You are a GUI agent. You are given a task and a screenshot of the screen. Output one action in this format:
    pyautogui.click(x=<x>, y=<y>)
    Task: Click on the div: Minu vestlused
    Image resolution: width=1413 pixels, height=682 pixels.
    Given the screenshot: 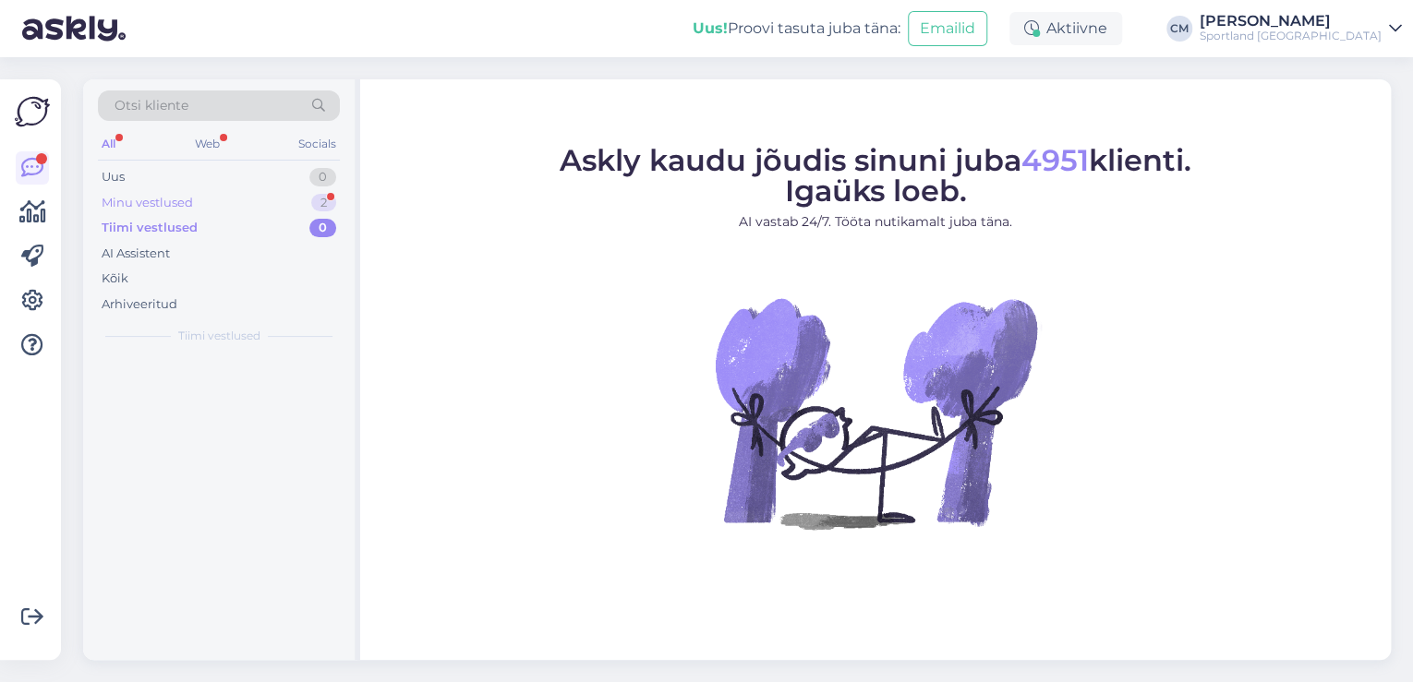 What is the action you would take?
    pyautogui.click(x=147, y=203)
    